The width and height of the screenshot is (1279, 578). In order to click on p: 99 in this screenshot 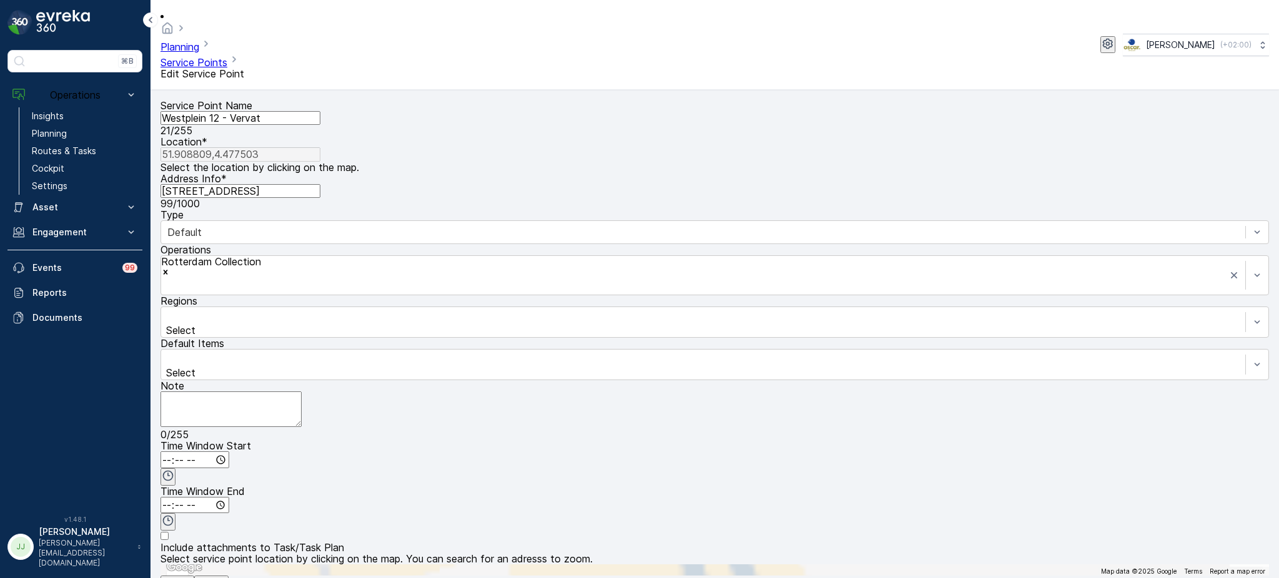, I will do `click(130, 268)`.